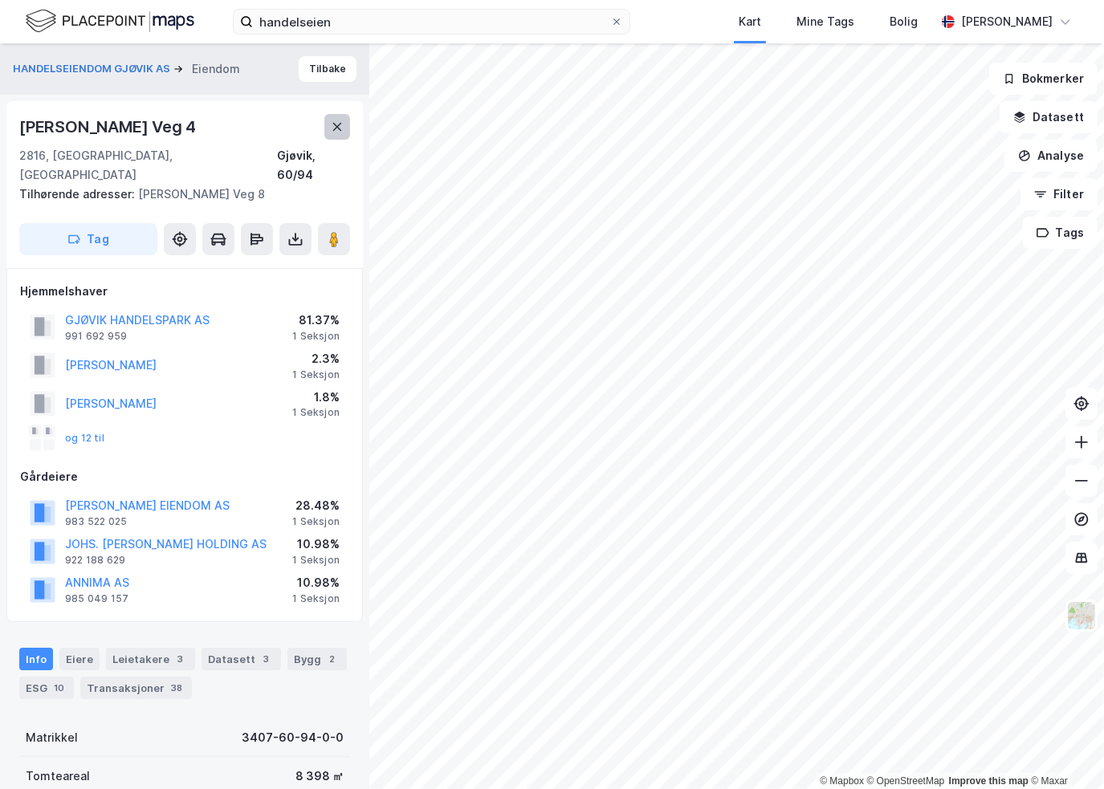 This screenshot has width=1104, height=789. What do you see at coordinates (185, 291) in the screenshot?
I see `div: Hjemmelshaver` at bounding box center [185, 291].